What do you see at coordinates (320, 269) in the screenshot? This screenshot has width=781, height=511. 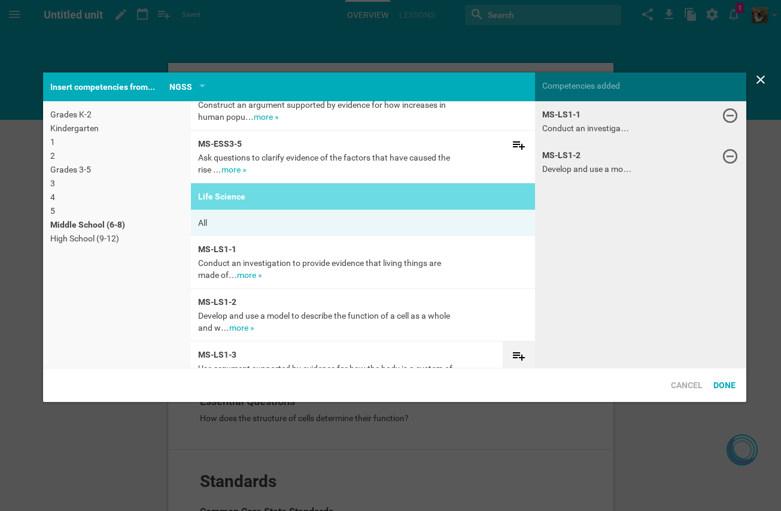 I see `span: Conduct an investigation to provide evidence that living things are made of…` at bounding box center [320, 269].